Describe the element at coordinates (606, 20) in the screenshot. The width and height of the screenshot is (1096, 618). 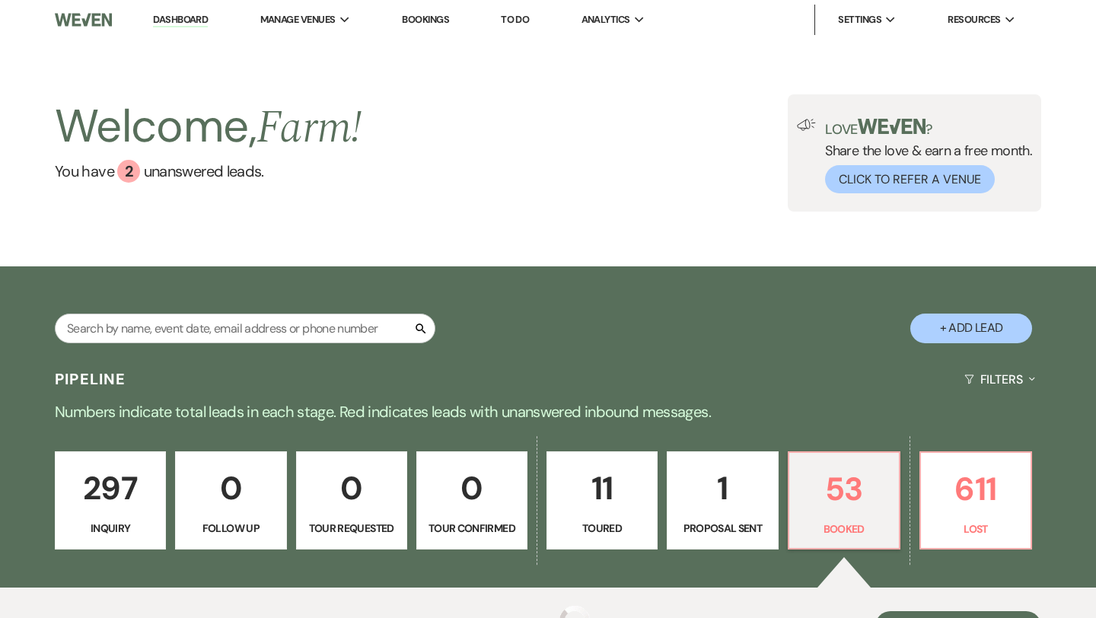
I see `span: Analytics` at that location.